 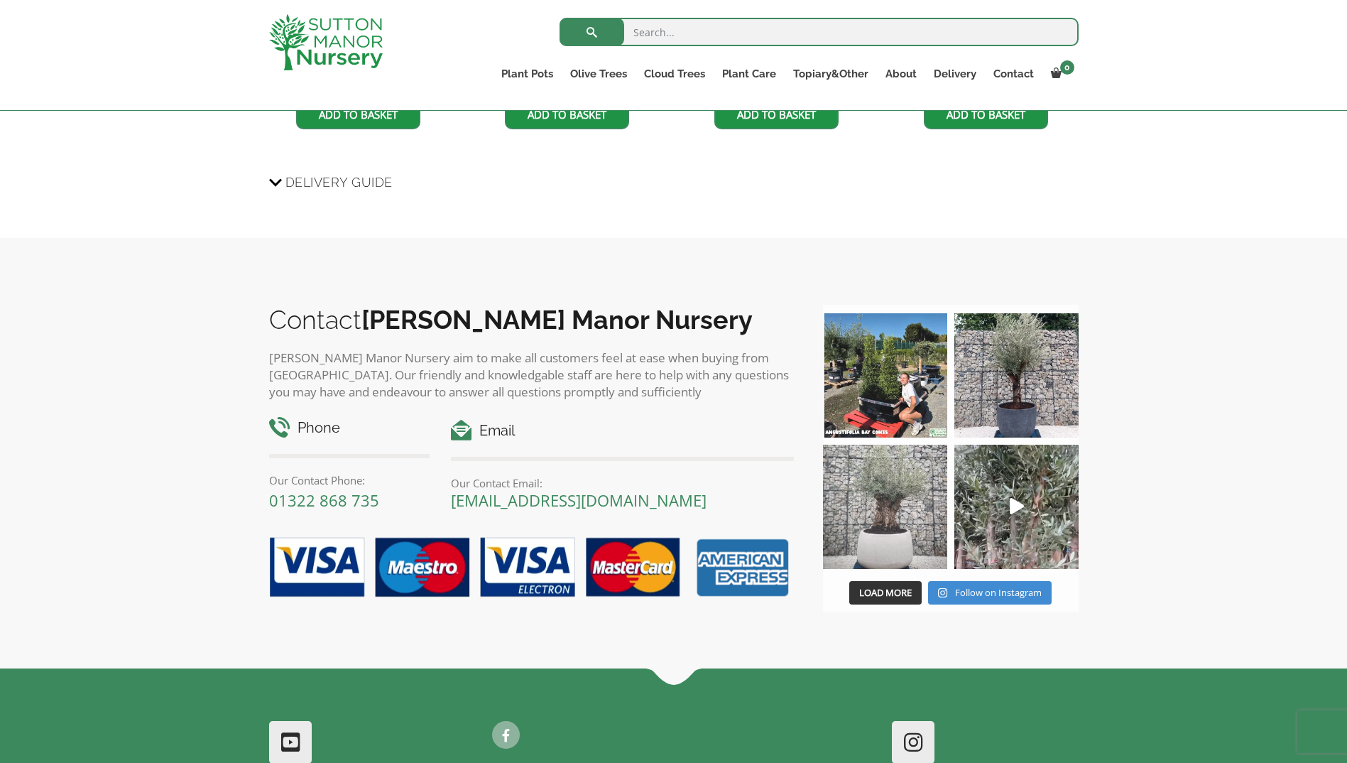 What do you see at coordinates (886, 592) in the screenshot?
I see `span: Load More` at bounding box center [886, 592].